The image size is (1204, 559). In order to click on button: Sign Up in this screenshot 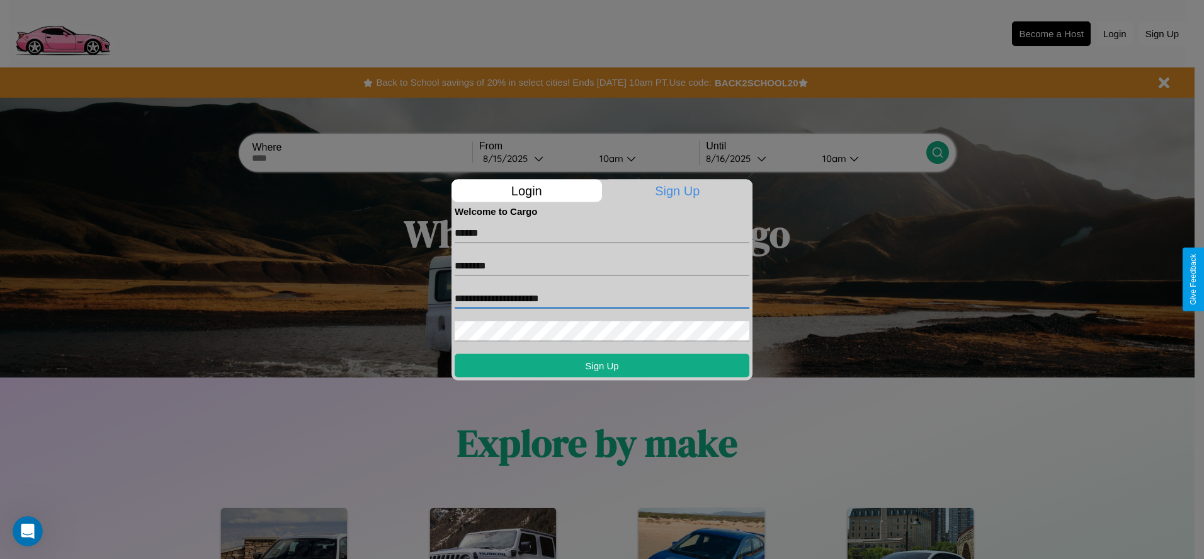, I will do `click(602, 365)`.